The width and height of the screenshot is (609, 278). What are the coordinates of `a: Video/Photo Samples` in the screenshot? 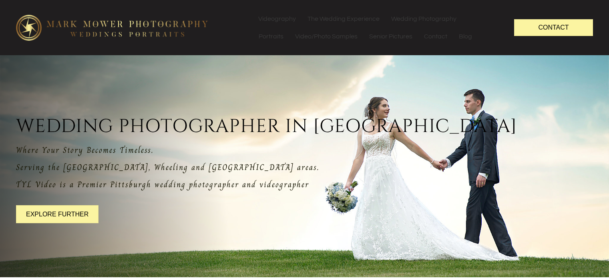 It's located at (326, 36).